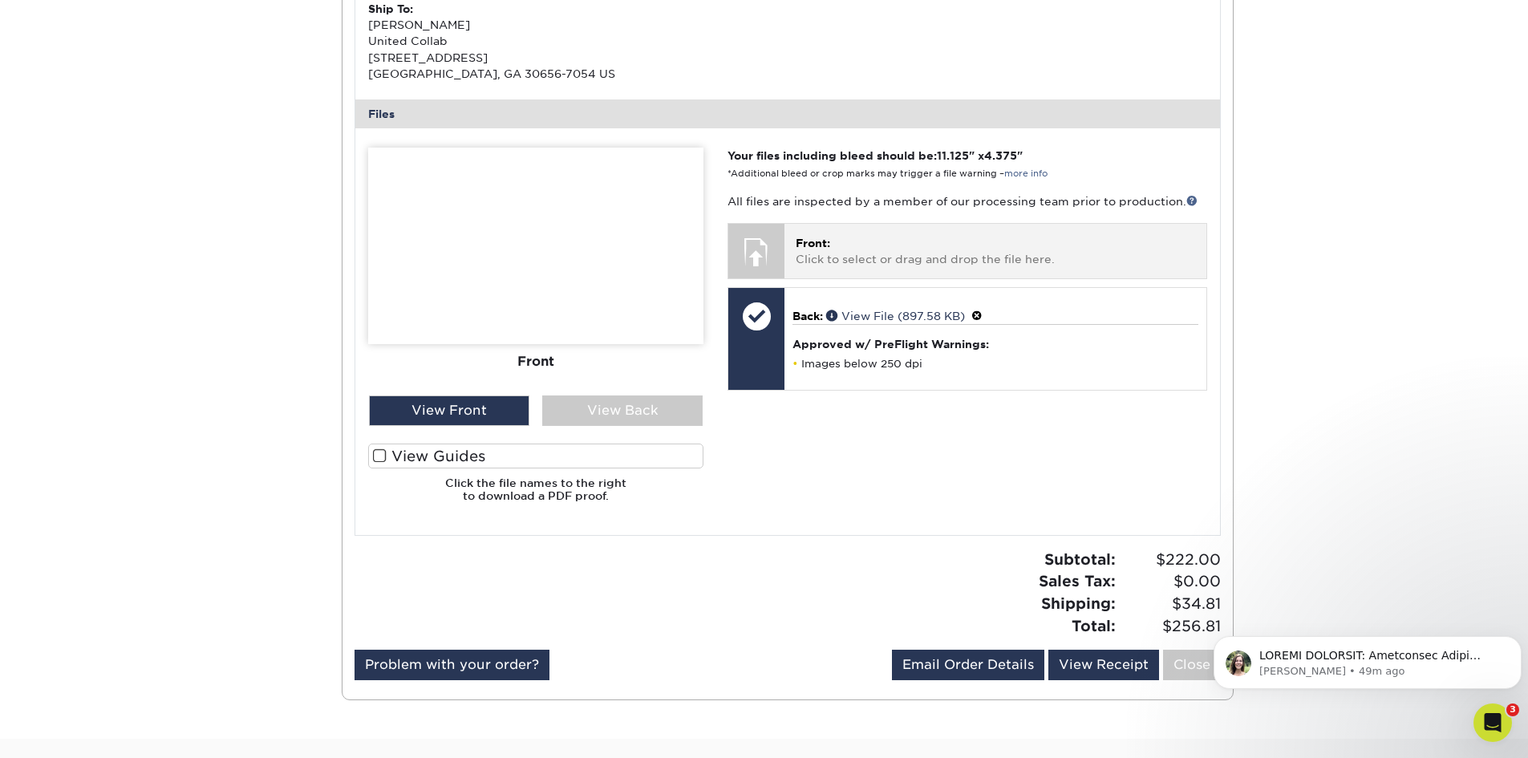  I want to click on strong: Ship To:, so click(391, 9).